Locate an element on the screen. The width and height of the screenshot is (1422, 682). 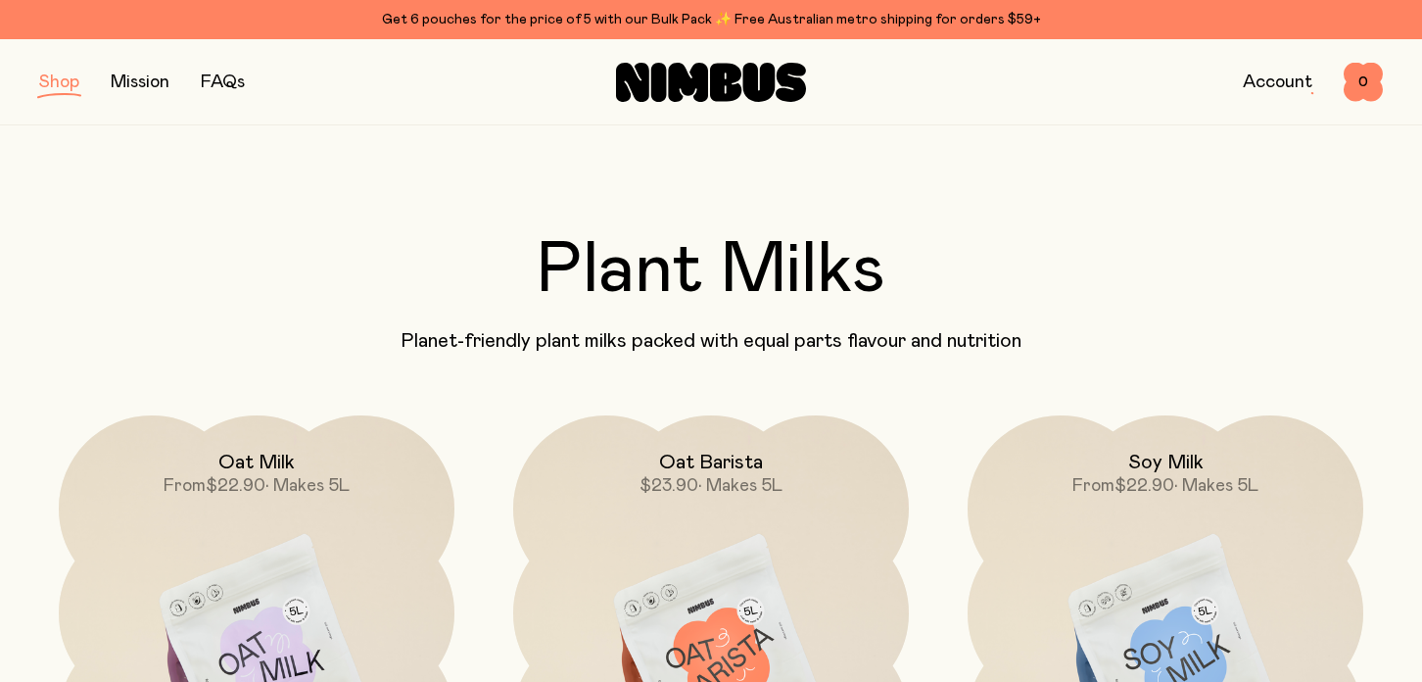
div: Get 6 pouches for the price of 5 with our Bulk Pack ✨ Free Australian metro shipping for orders $59+ is located at coordinates (711, 20).